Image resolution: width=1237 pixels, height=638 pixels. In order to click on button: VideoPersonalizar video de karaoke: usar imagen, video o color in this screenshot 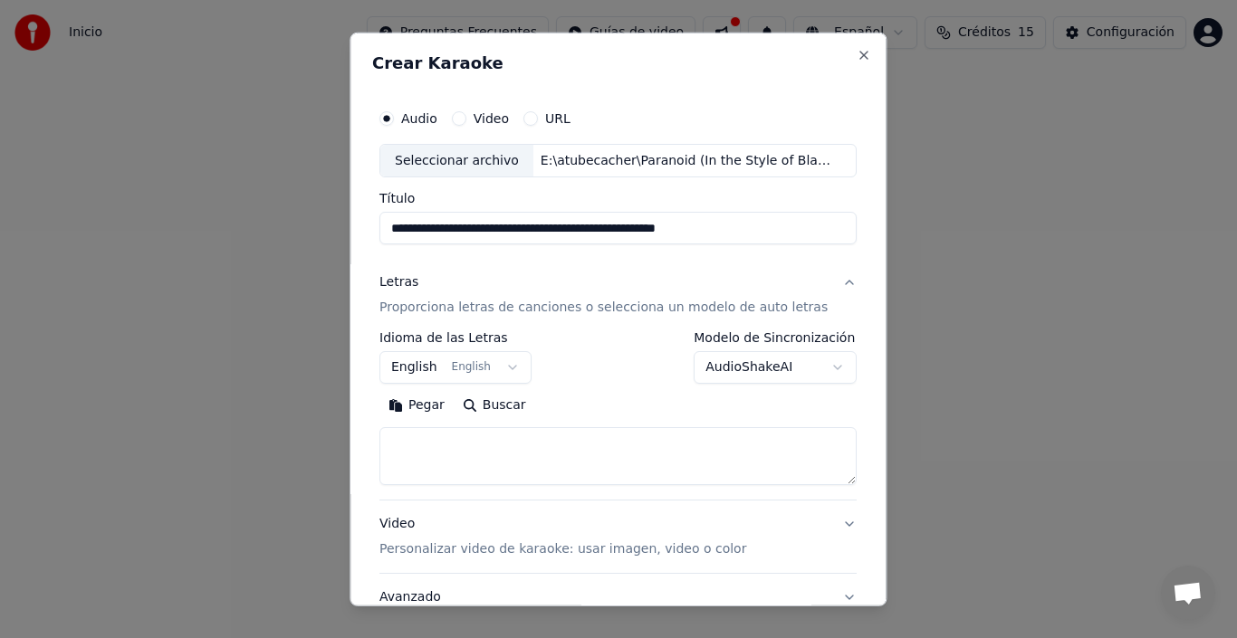, I will do `click(618, 537)`.